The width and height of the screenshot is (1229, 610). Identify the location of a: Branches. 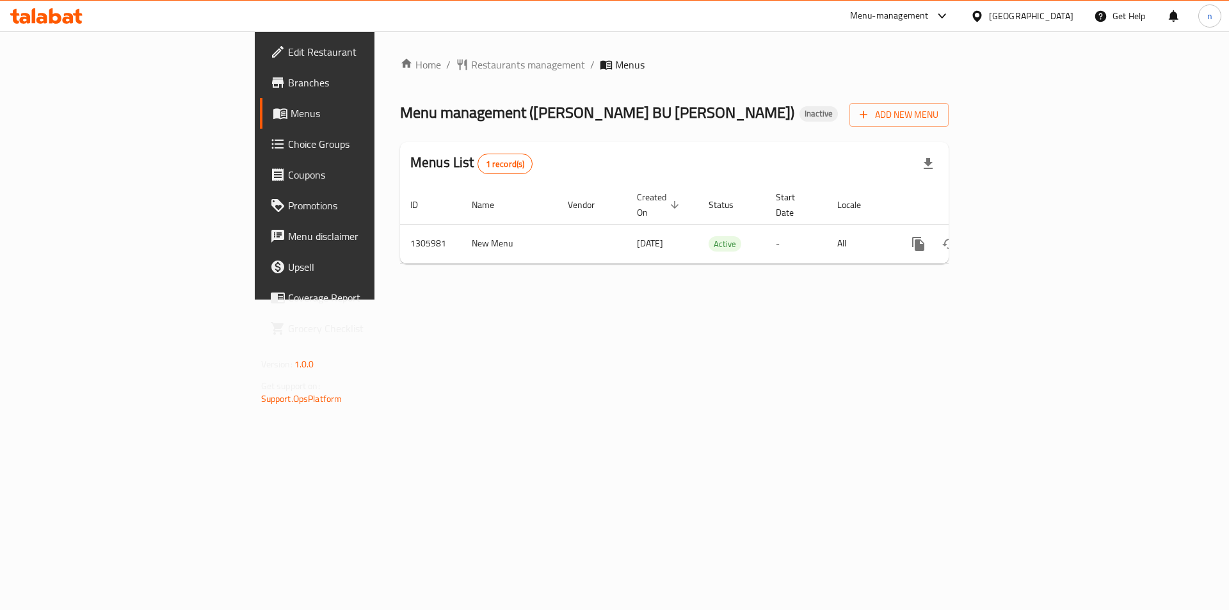
(360, 83).